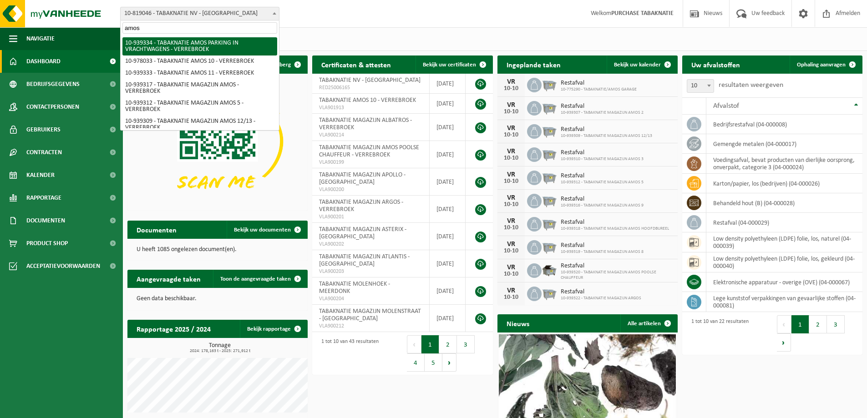 This screenshot has width=867, height=418. Describe the element at coordinates (784, 203) in the screenshot. I see `td: behandeld hout (B) (04-000028)` at that location.